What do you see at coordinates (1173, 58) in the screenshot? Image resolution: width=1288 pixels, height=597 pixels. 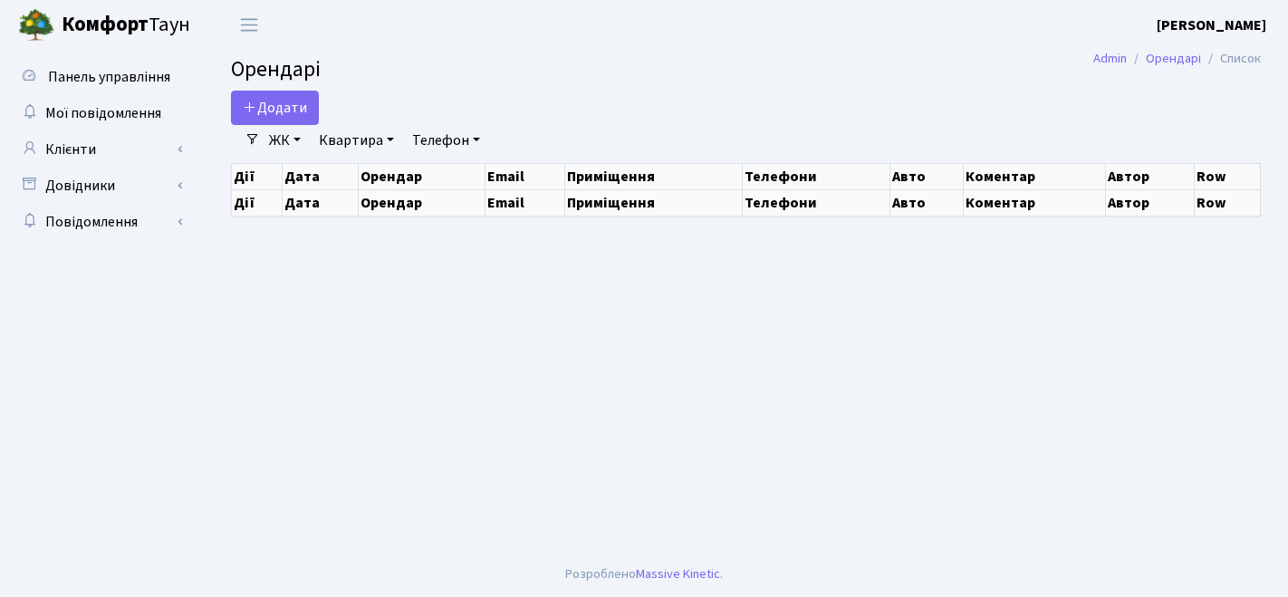 I see `a: Орендарі` at bounding box center [1173, 58].